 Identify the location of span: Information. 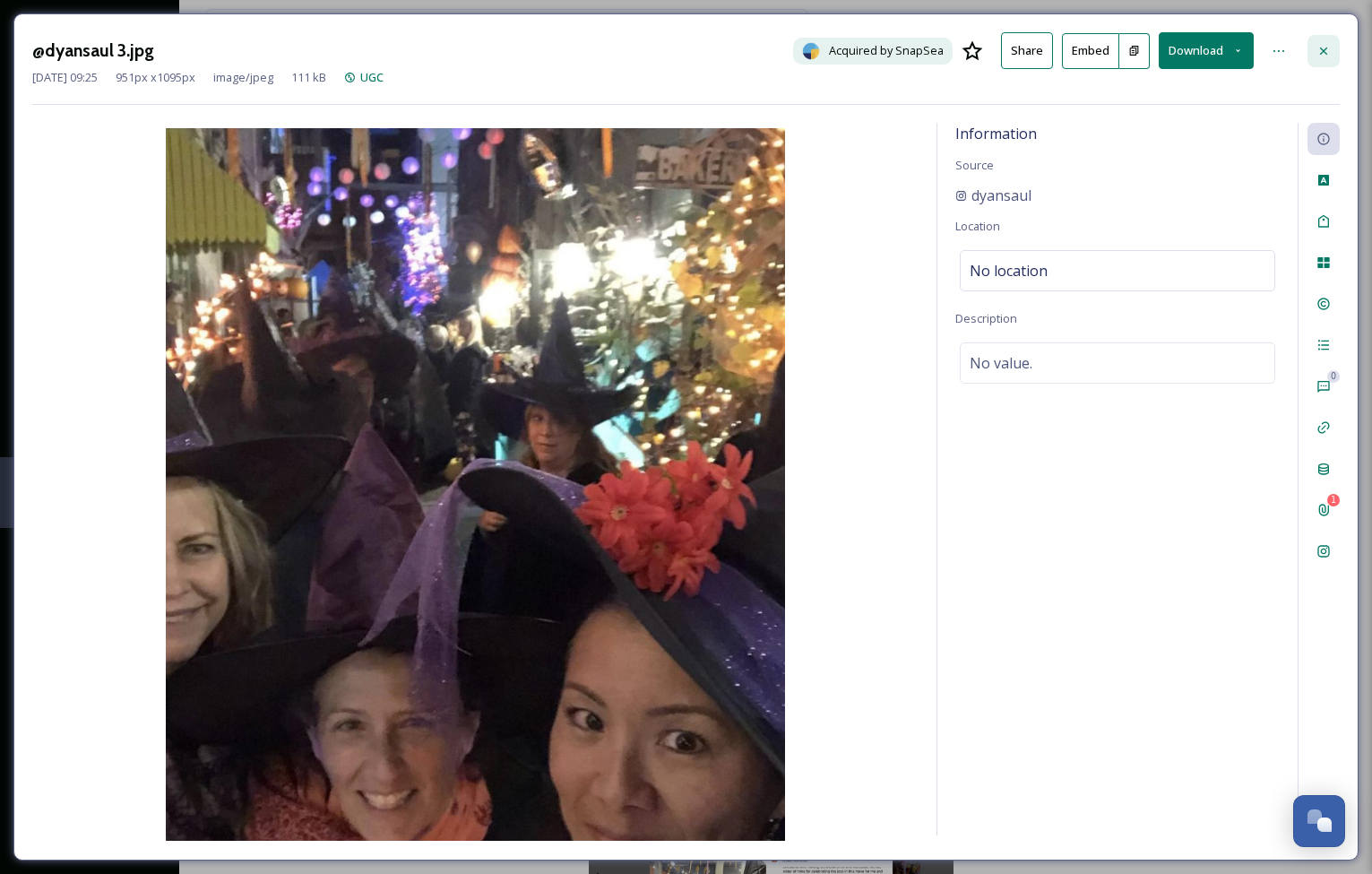
(996, 134).